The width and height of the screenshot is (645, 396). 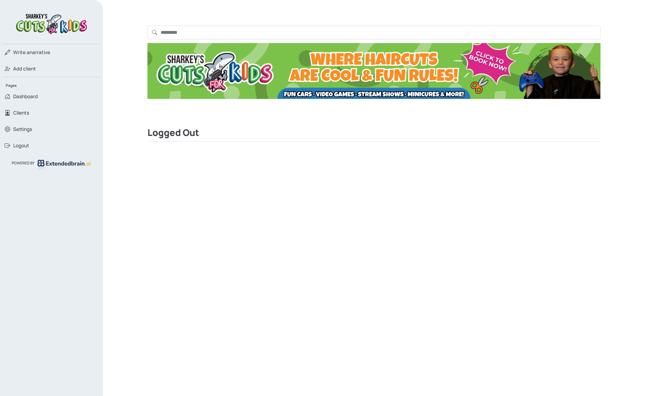 What do you see at coordinates (21, 113) in the screenshot?
I see `span: Clients` at bounding box center [21, 113].